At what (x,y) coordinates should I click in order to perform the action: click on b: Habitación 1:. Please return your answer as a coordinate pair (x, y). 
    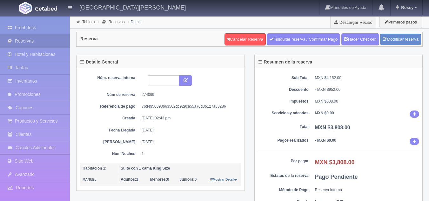
    Looking at the image, I should click on (94, 168).